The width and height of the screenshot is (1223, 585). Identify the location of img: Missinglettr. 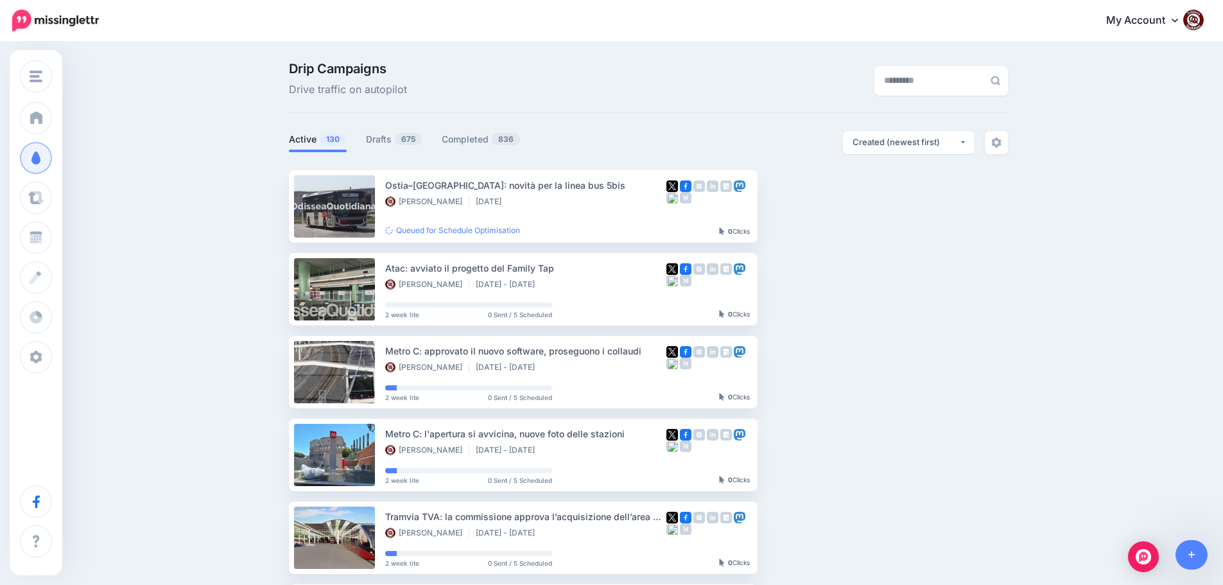
(55, 21).